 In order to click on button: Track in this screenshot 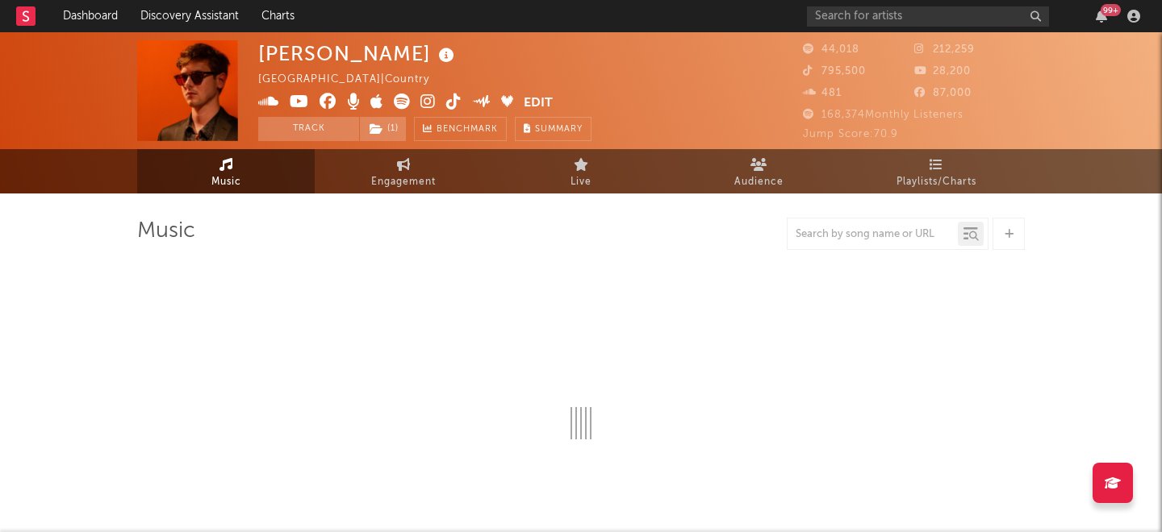, I will do `click(308, 129)`.